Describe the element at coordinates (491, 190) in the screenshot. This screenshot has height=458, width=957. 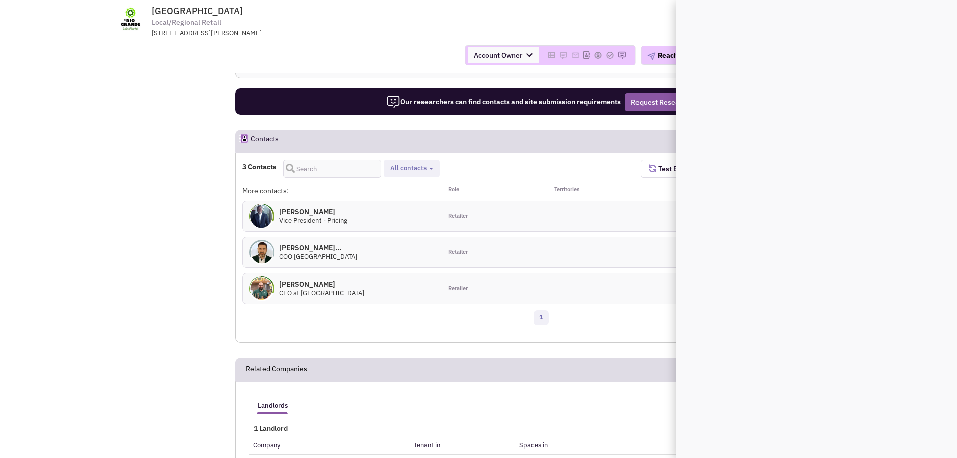
I see `div: Role` at that location.